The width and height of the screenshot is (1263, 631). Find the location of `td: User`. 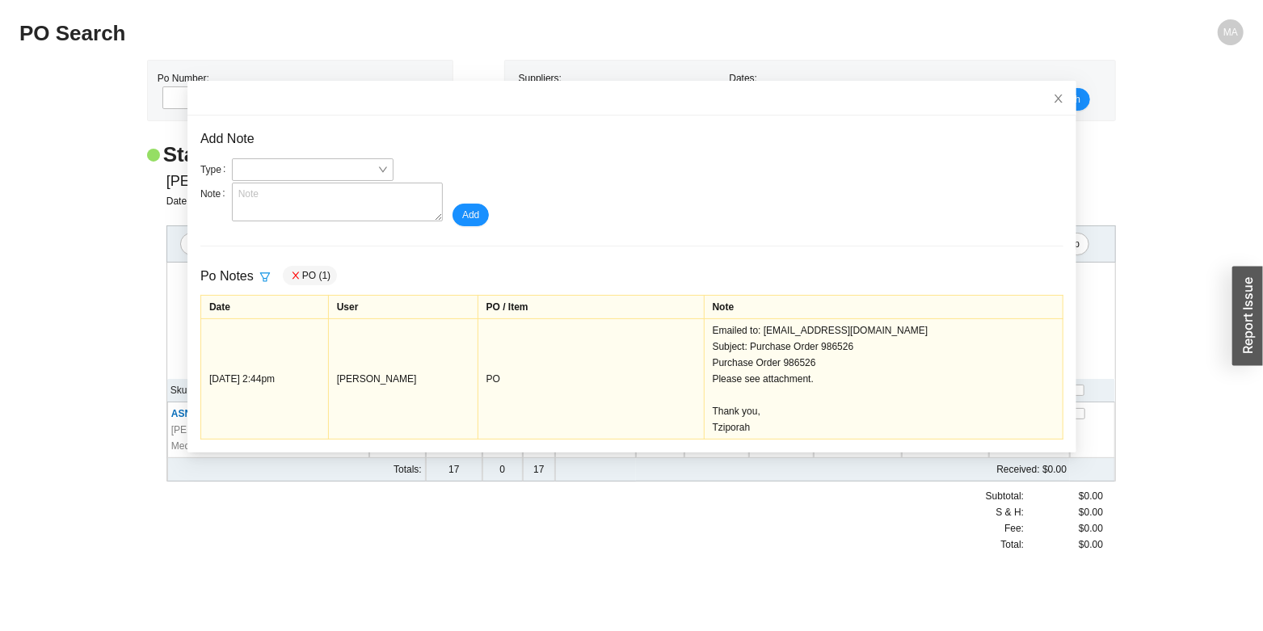

td: User is located at coordinates (403, 306).